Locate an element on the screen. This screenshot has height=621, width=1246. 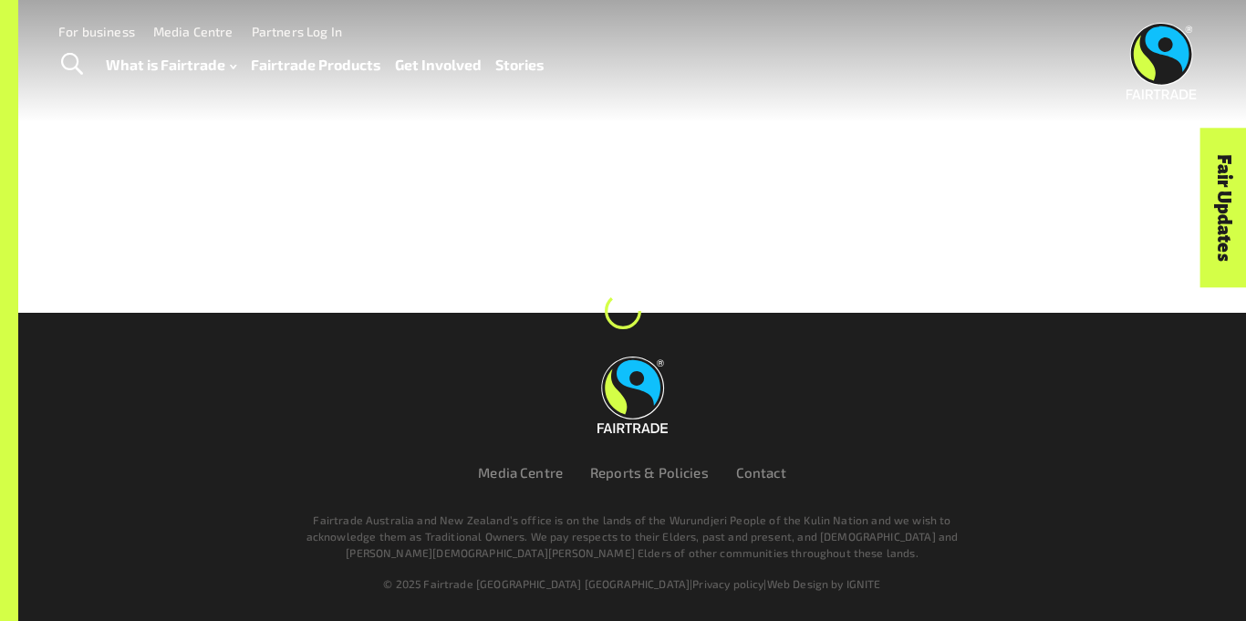
a: Privacy policy is located at coordinates (728, 584).